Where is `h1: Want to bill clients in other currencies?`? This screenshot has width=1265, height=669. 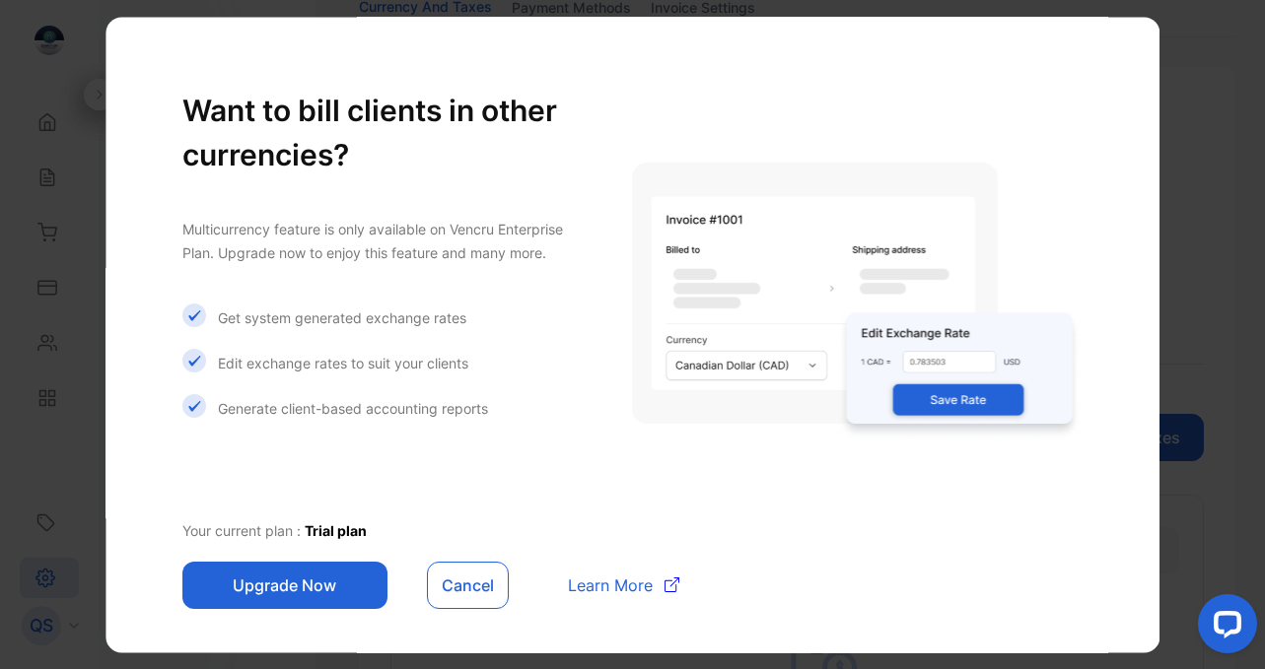 h1: Want to bill clients in other currencies? is located at coordinates (387, 133).